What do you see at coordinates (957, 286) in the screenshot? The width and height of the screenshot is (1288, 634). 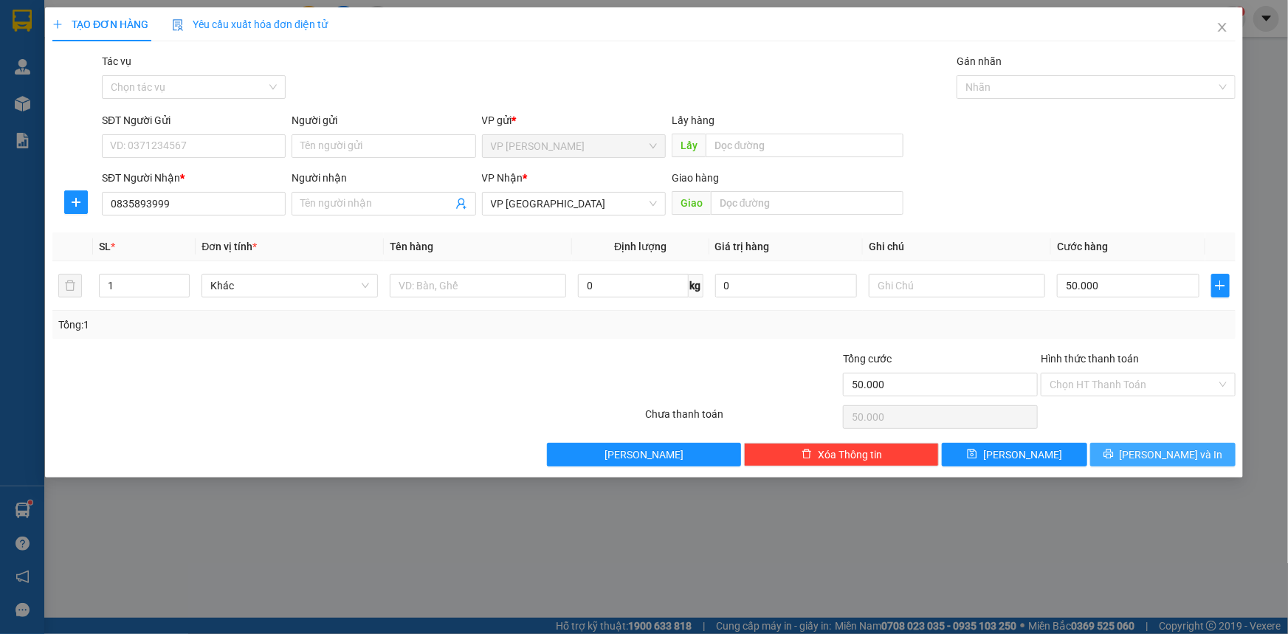 I see `input: Ghi Chú` at bounding box center [957, 286].